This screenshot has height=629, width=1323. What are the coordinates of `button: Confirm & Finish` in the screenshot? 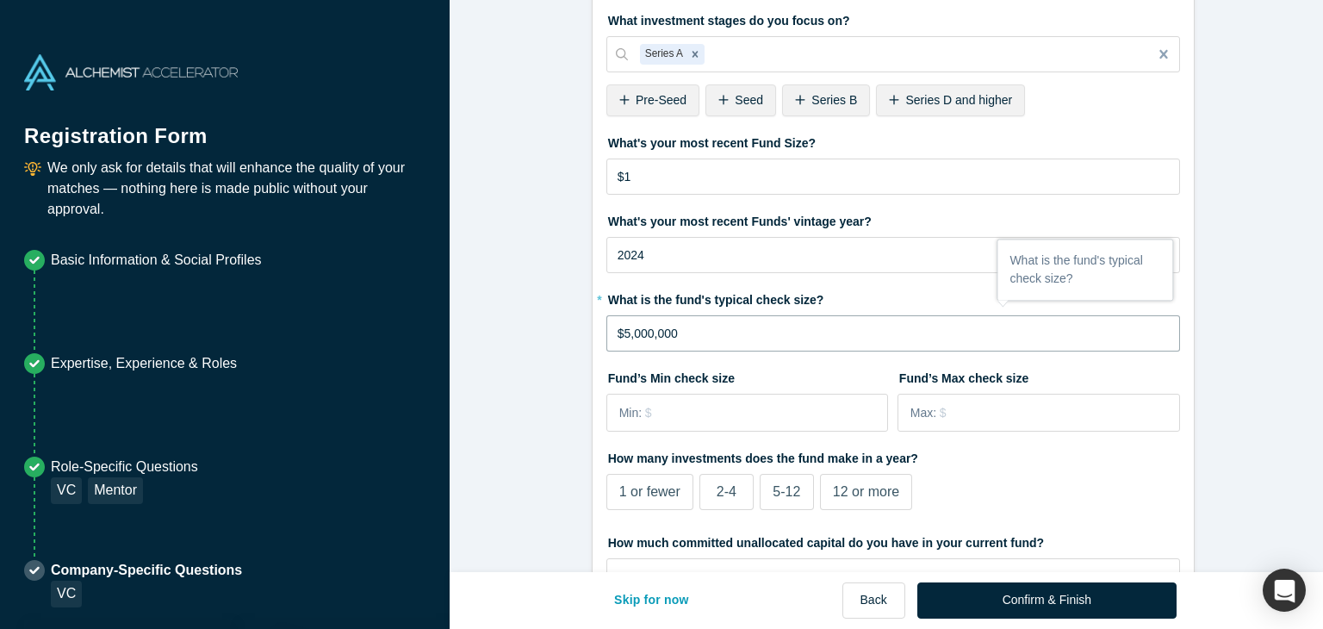 It's located at (1047, 601).